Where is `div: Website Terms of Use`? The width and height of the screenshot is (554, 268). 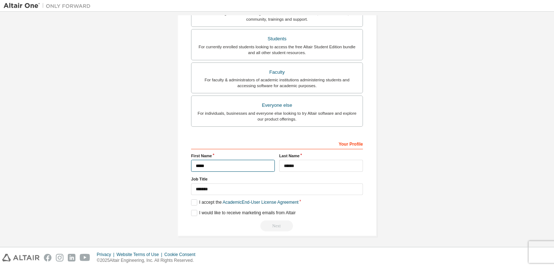 div: Website Terms of Use is located at coordinates (140, 254).